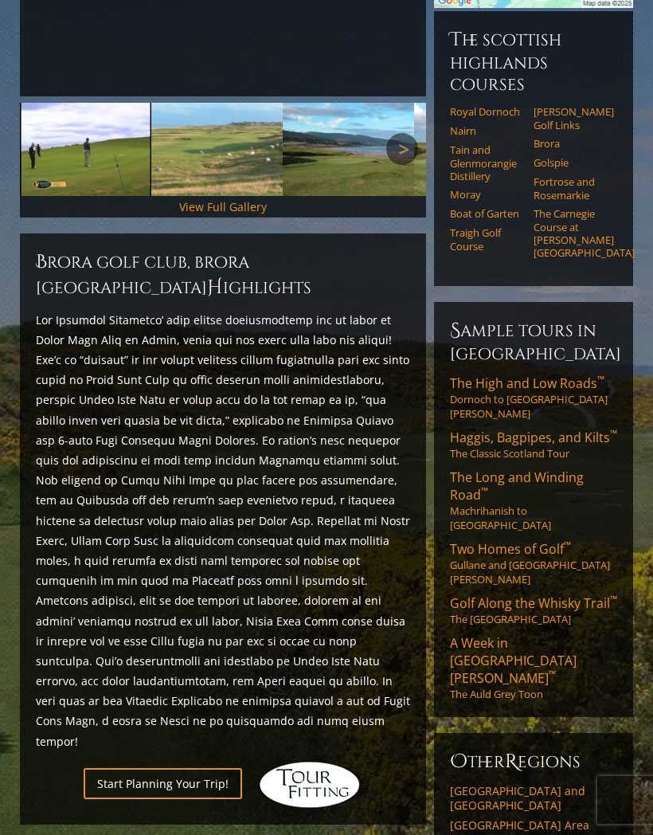 Image resolution: width=653 pixels, height=835 pixels. Describe the element at coordinates (570, 162) in the screenshot. I see `a: Golspie` at that location.